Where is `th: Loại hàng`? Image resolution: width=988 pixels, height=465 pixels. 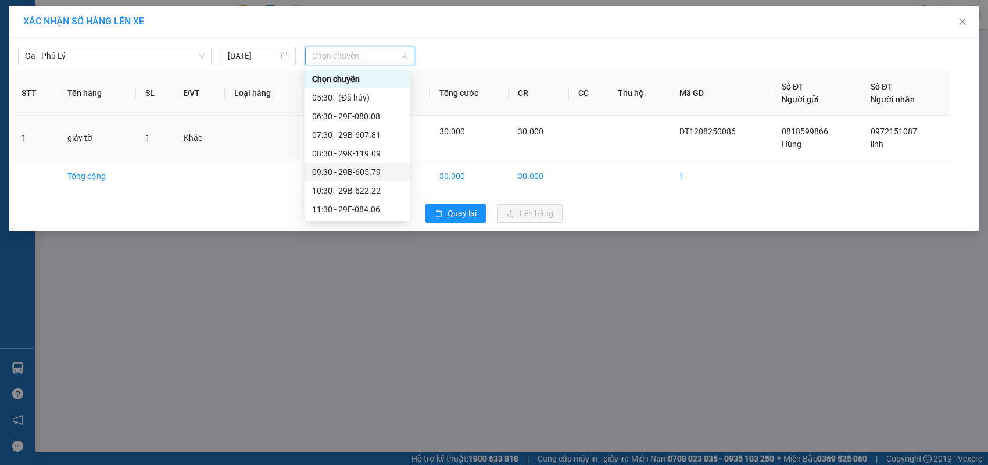
th: Loại hàng is located at coordinates (263, 93).